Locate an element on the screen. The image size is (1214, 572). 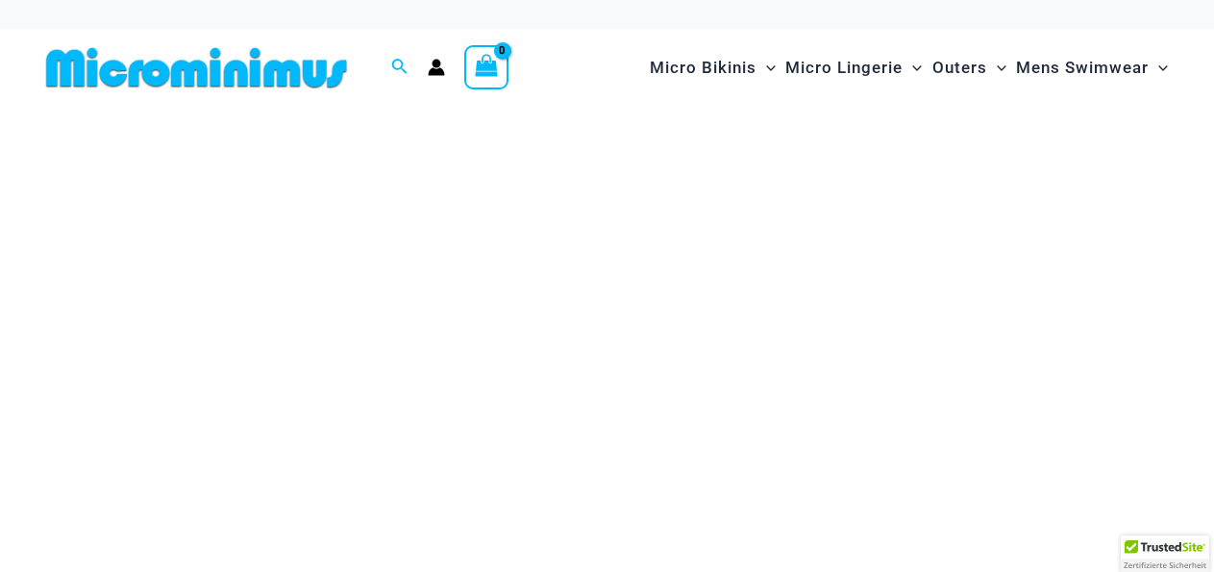
a: Account icon link is located at coordinates (437, 67).